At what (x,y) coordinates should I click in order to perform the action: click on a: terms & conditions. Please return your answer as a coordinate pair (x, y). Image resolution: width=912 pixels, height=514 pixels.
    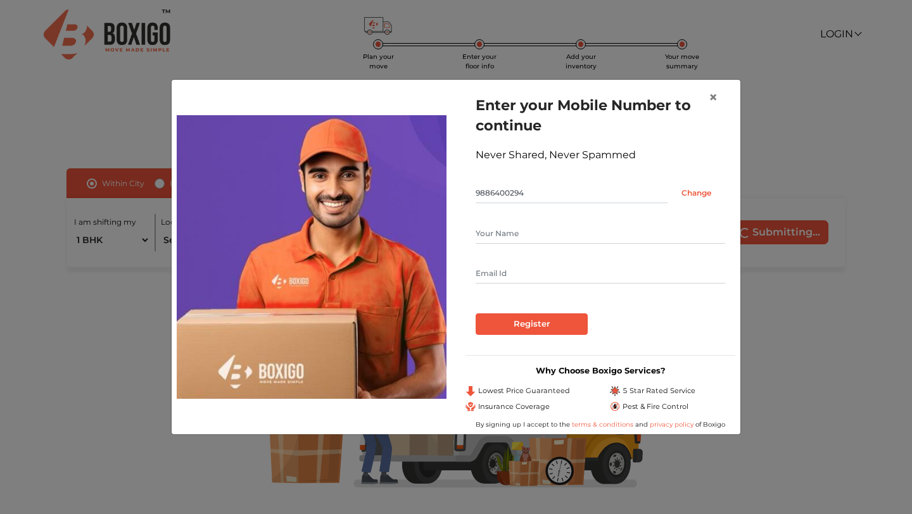
    Looking at the image, I should click on (604, 424).